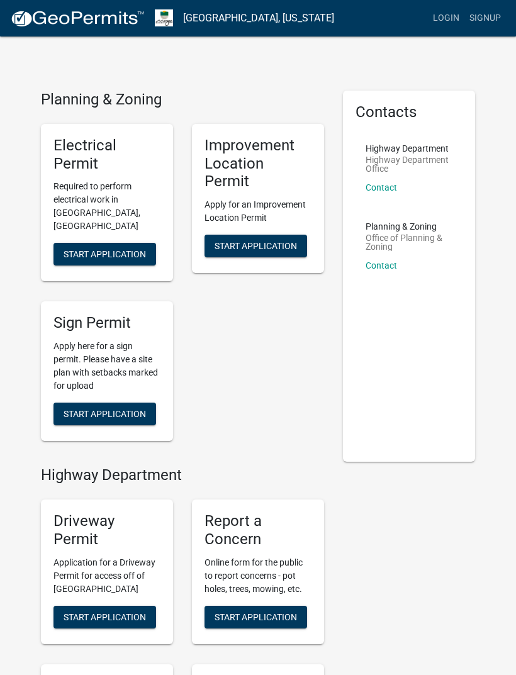 The image size is (516, 675). I want to click on a: Signup, so click(485, 18).